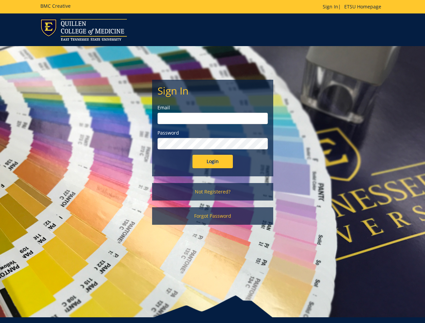  I want to click on a: Sign In, so click(331, 6).